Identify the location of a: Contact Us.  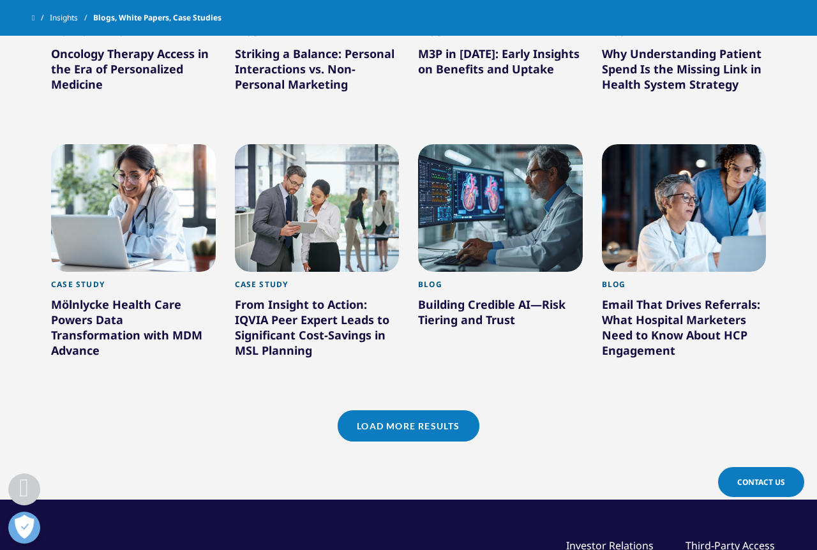
(761, 482).